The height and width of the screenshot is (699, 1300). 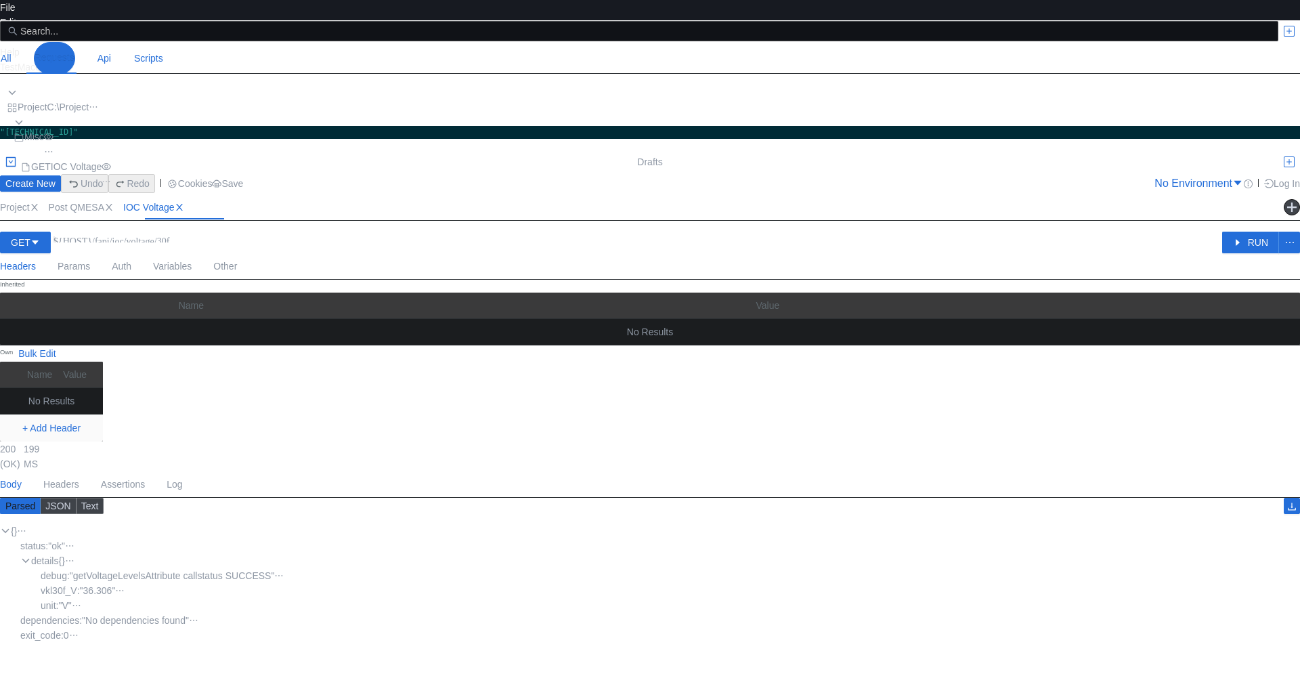 What do you see at coordinates (58, 506) in the screenshot?
I see `span: JSON` at bounding box center [58, 506].